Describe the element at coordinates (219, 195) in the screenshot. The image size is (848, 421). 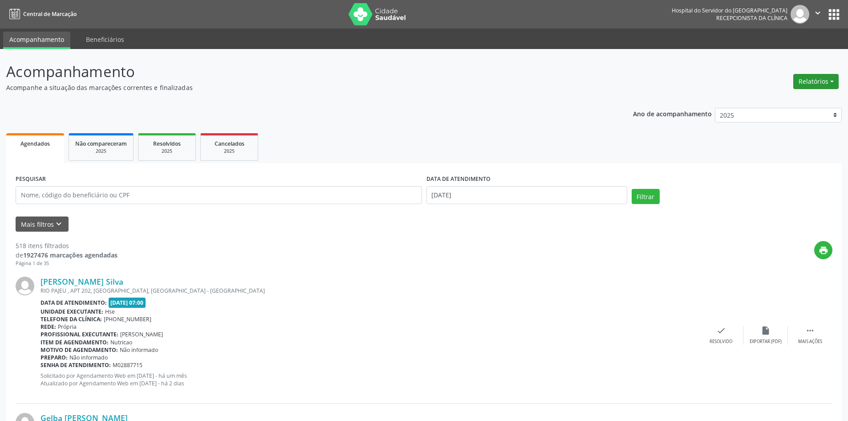
I see `input: Nome, código do beneficiário ou CPF` at that location.